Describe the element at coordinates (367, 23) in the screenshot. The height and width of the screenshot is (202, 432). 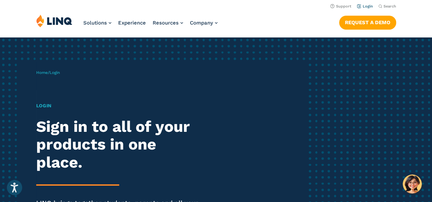
I see `a: Request a Demo` at that location.